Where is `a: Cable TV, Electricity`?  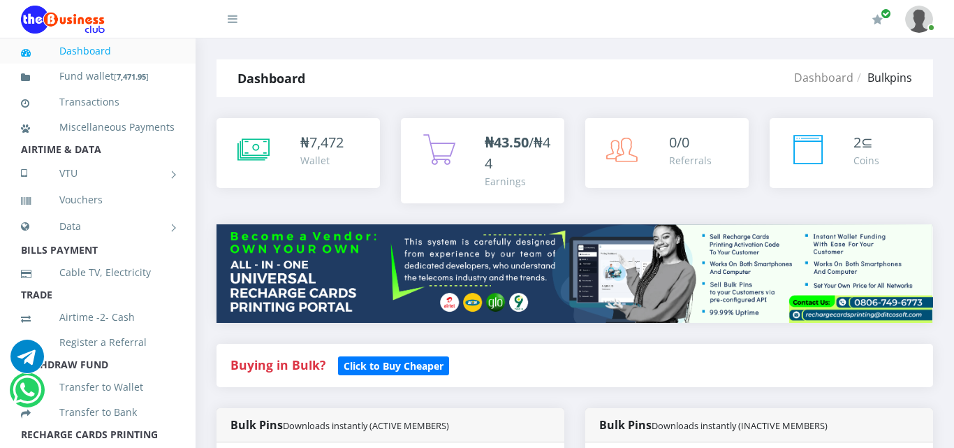 a: Cable TV, Electricity is located at coordinates (98, 272).